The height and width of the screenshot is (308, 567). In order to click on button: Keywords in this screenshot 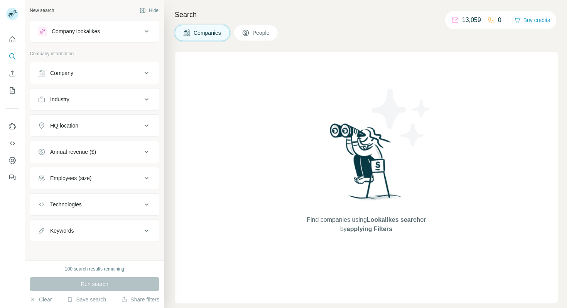, I will do `click(95, 230)`.